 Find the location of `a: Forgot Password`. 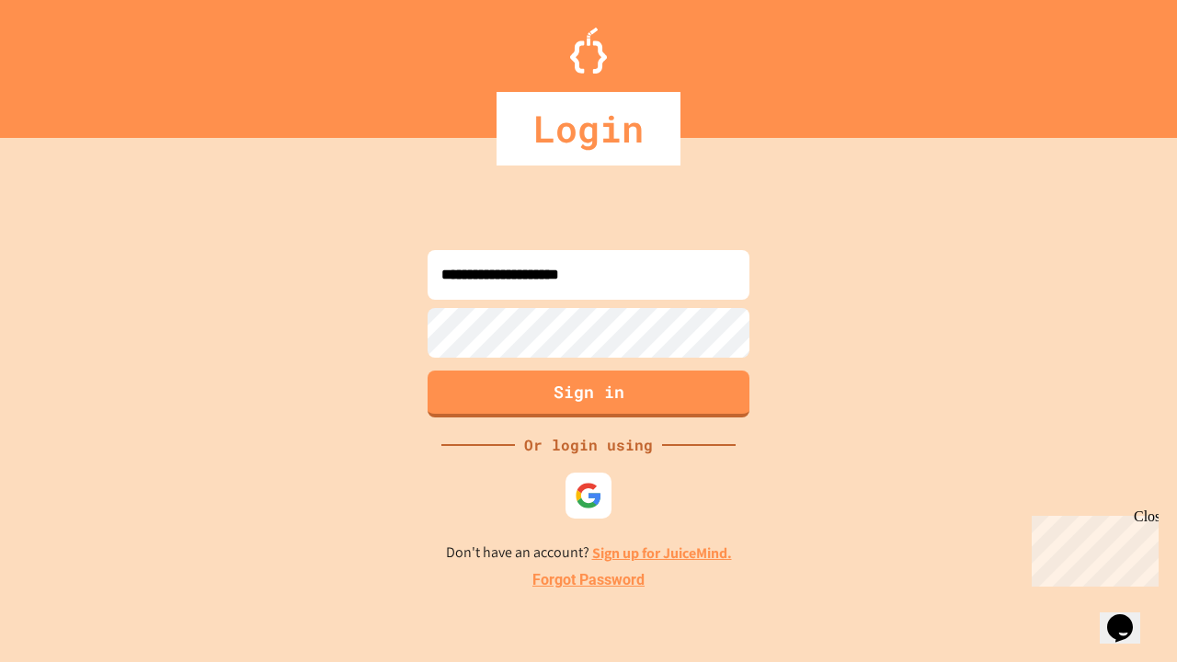

a: Forgot Password is located at coordinates (588, 580).